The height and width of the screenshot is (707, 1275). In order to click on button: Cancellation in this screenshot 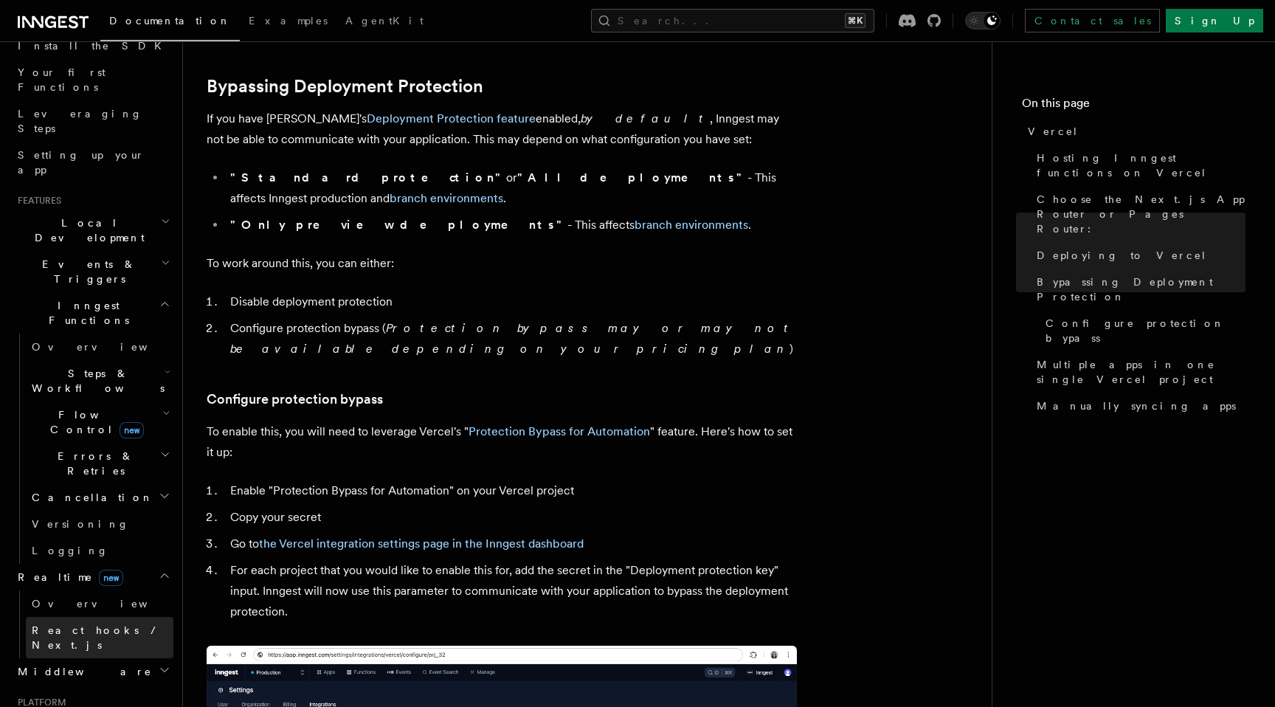, I will do `click(100, 497)`.